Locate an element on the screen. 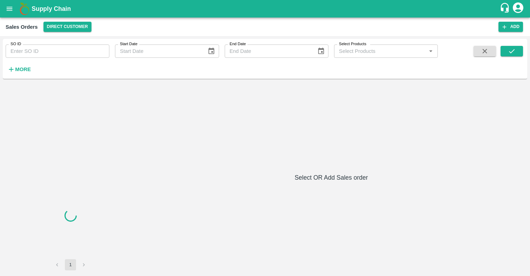 Image resolution: width=530 pixels, height=276 pixels. input: End Date is located at coordinates (268, 51).